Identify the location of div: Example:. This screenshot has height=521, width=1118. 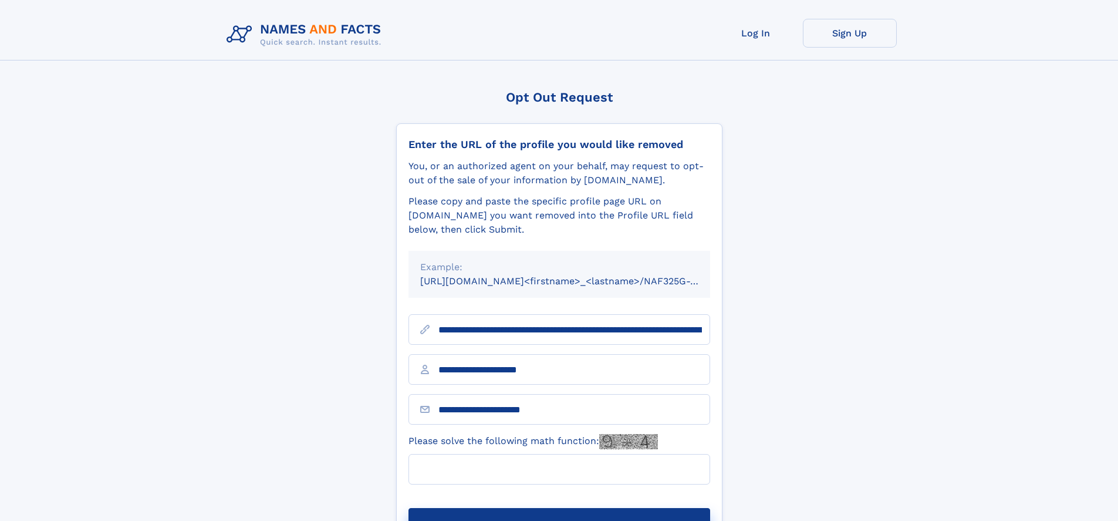
(560, 267).